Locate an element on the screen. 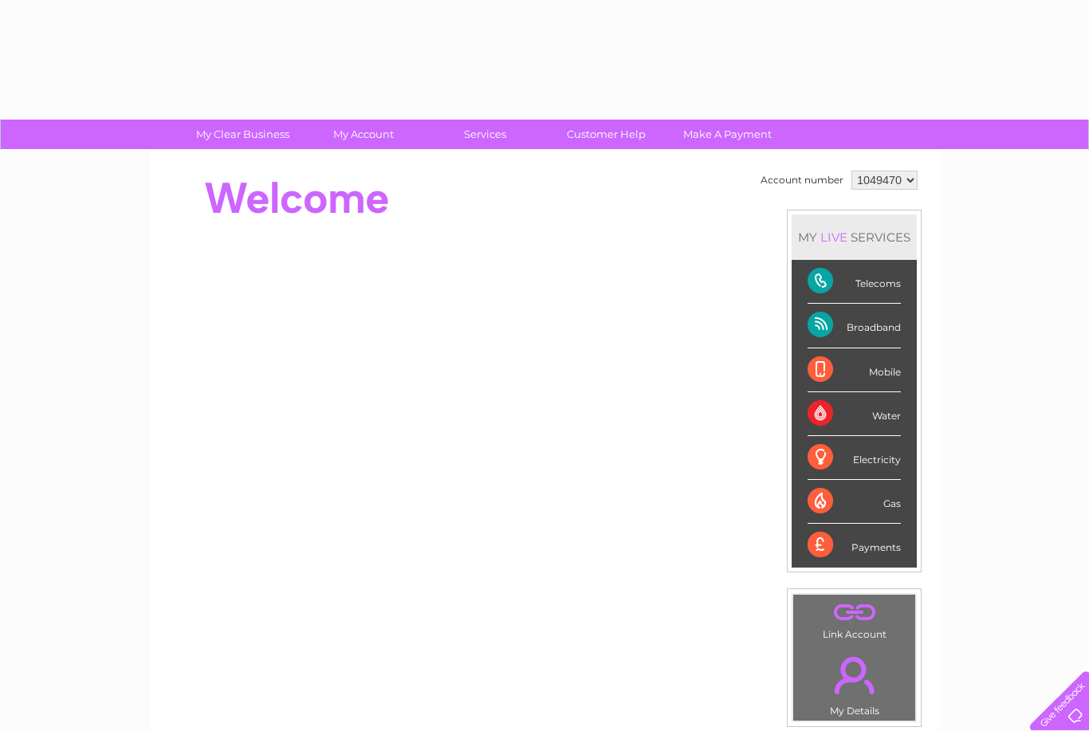 Image resolution: width=1089 pixels, height=731 pixels. div: MY SERVICES is located at coordinates (854, 237).